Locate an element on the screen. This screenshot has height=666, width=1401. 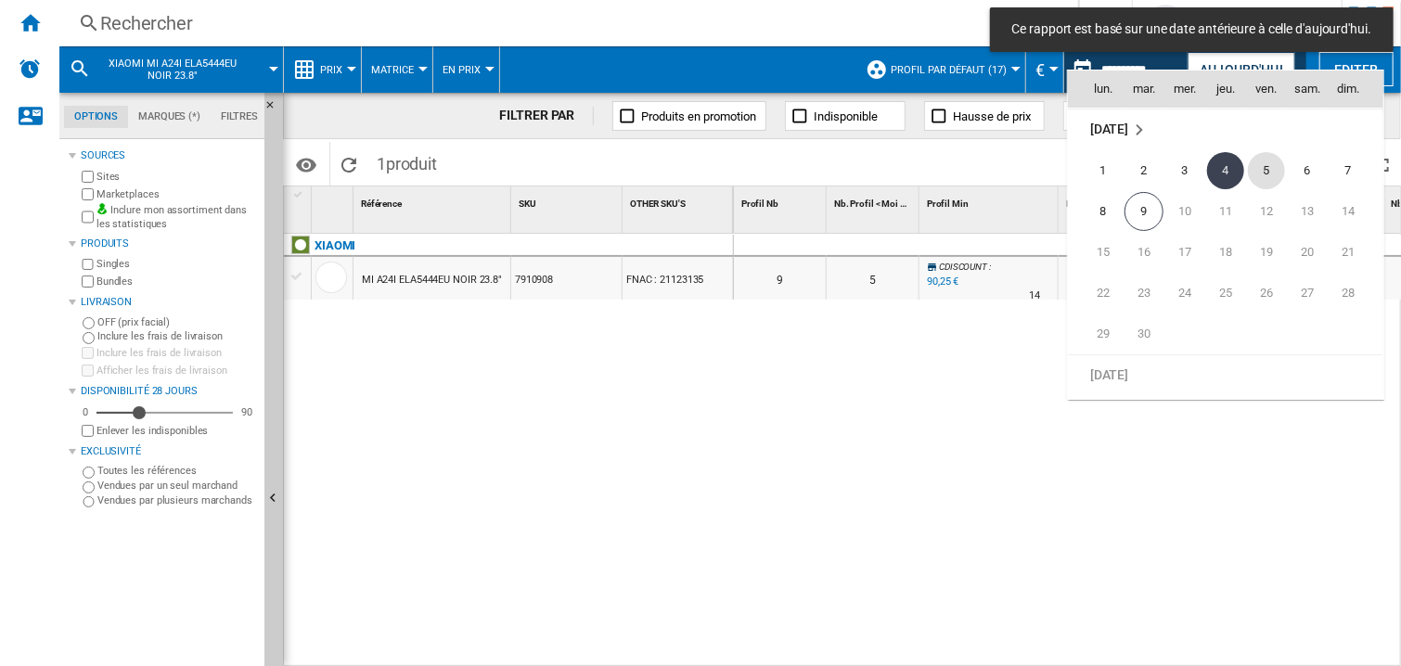
td: Wednesday September 10 2025 is located at coordinates (1185, 212).